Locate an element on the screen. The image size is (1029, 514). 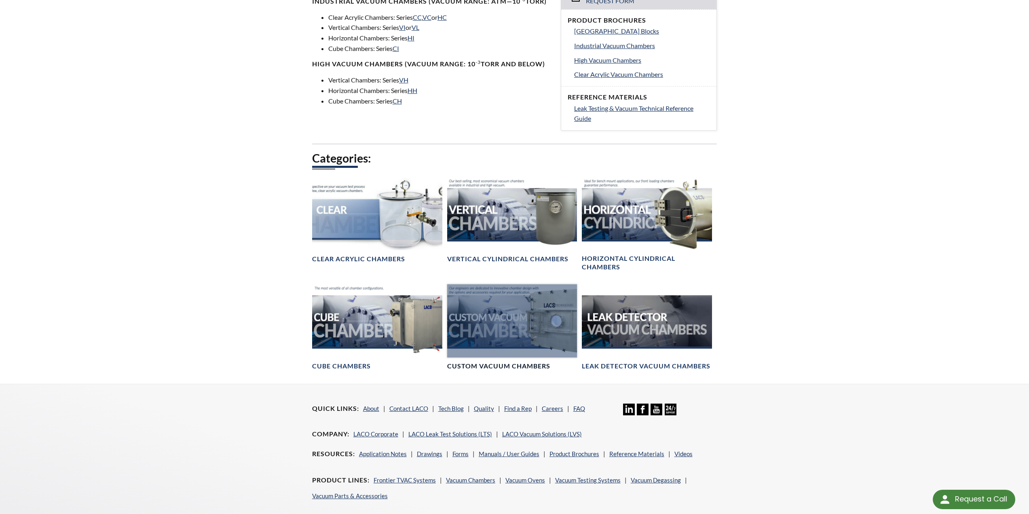
a: Cube Chambers headerCube Chambers is located at coordinates (377, 327).